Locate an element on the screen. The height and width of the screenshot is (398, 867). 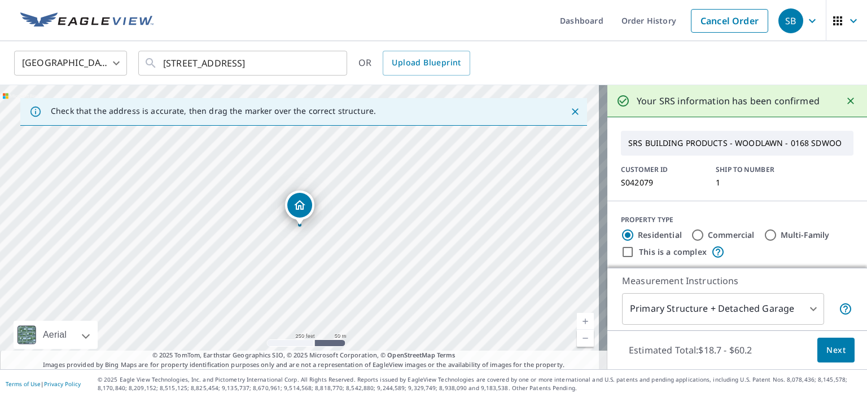
a: Cancel Order is located at coordinates (729, 21).